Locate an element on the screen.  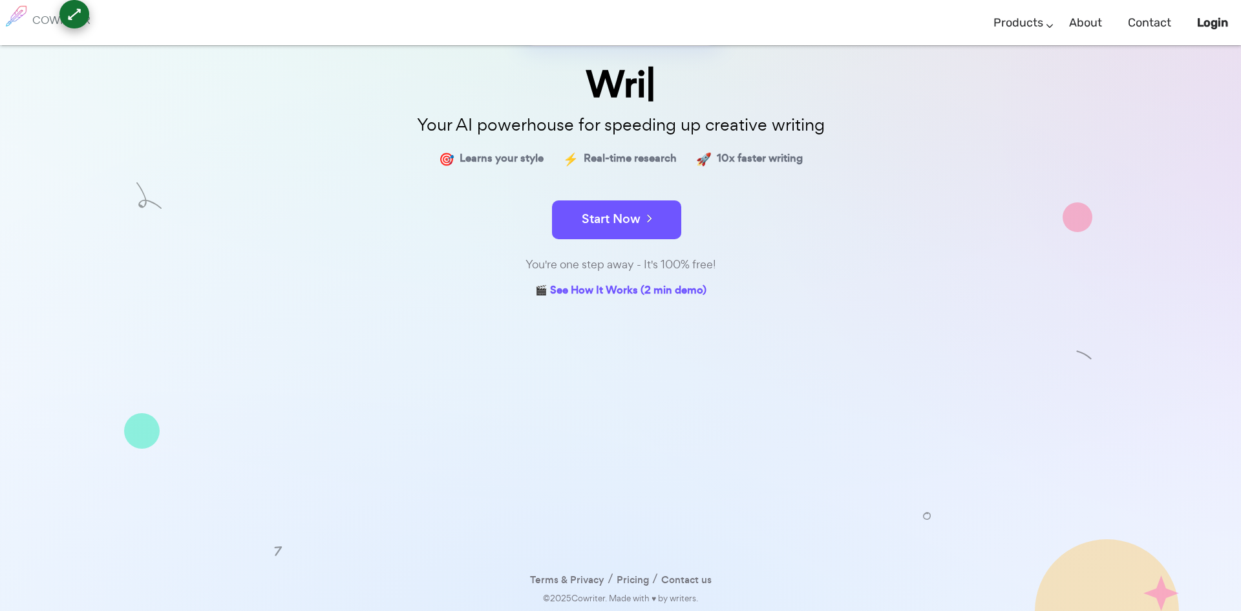
div: You're one step away - It's 100% free! is located at coordinates (621, 264).